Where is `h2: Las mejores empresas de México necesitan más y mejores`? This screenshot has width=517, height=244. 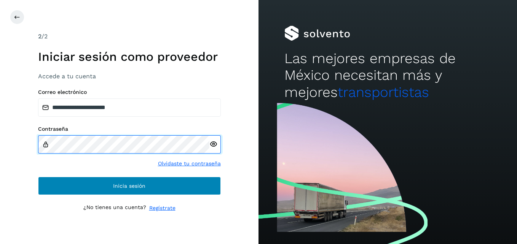
h2: Las mejores empresas de México necesitan más y mejores is located at coordinates (387, 75).